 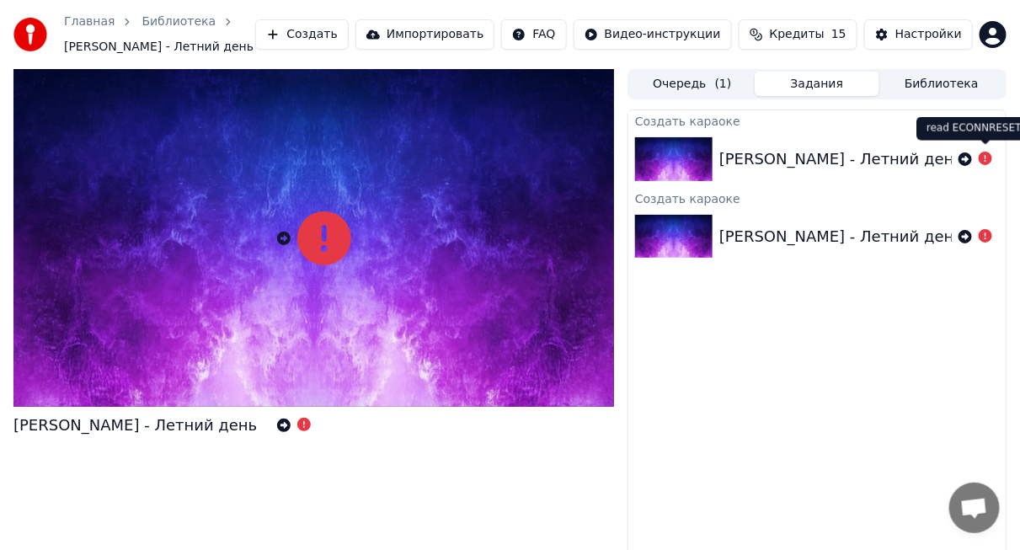 I want to click on button: Очередь, so click(x=692, y=83).